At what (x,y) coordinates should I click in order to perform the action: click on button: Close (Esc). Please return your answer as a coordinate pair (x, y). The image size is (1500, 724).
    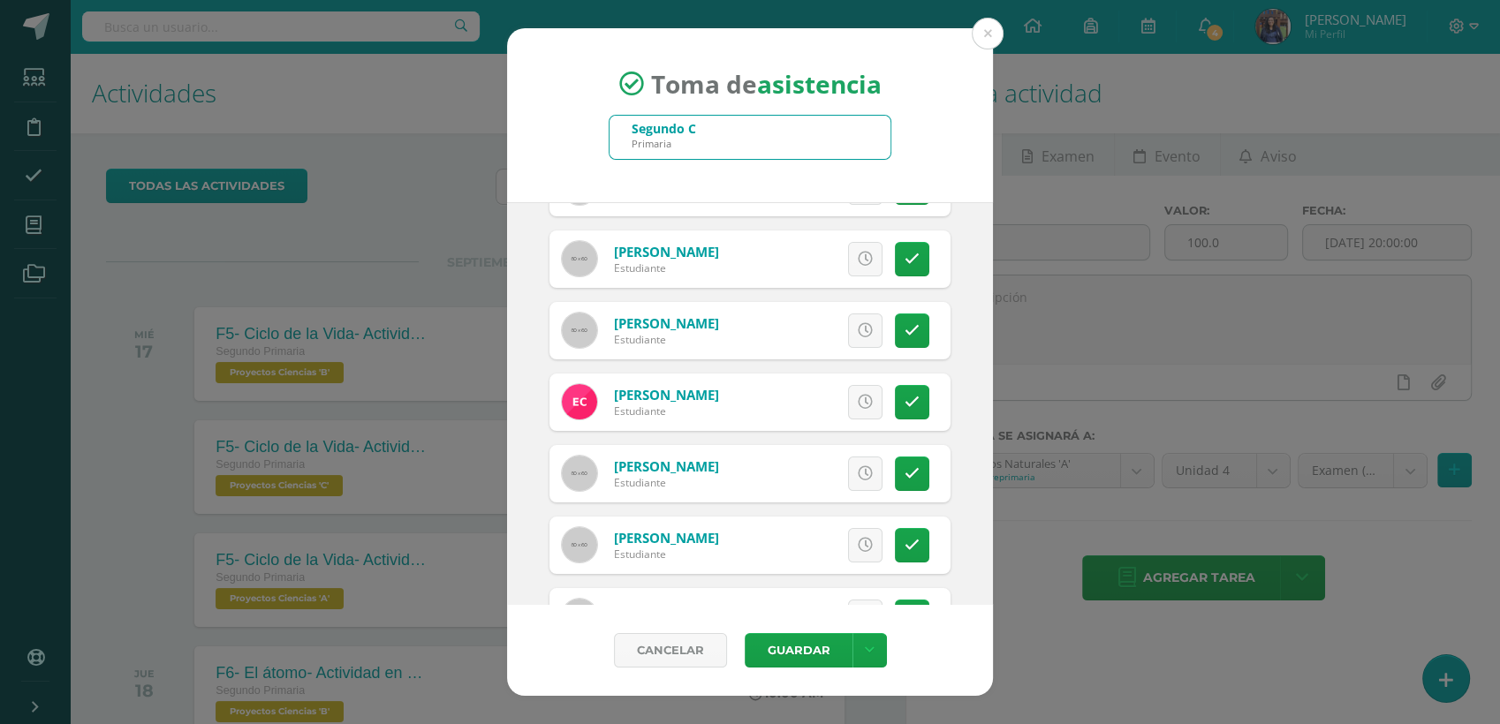
    Looking at the image, I should click on (988, 34).